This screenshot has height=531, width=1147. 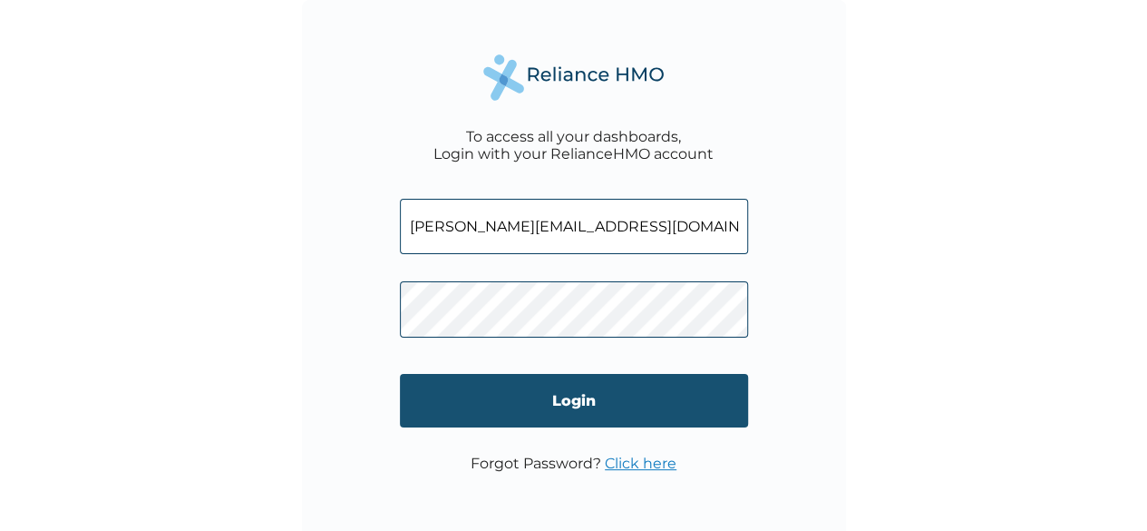 What do you see at coordinates (574, 77) in the screenshot?
I see `img: Reliance Health's Logo` at bounding box center [574, 77].